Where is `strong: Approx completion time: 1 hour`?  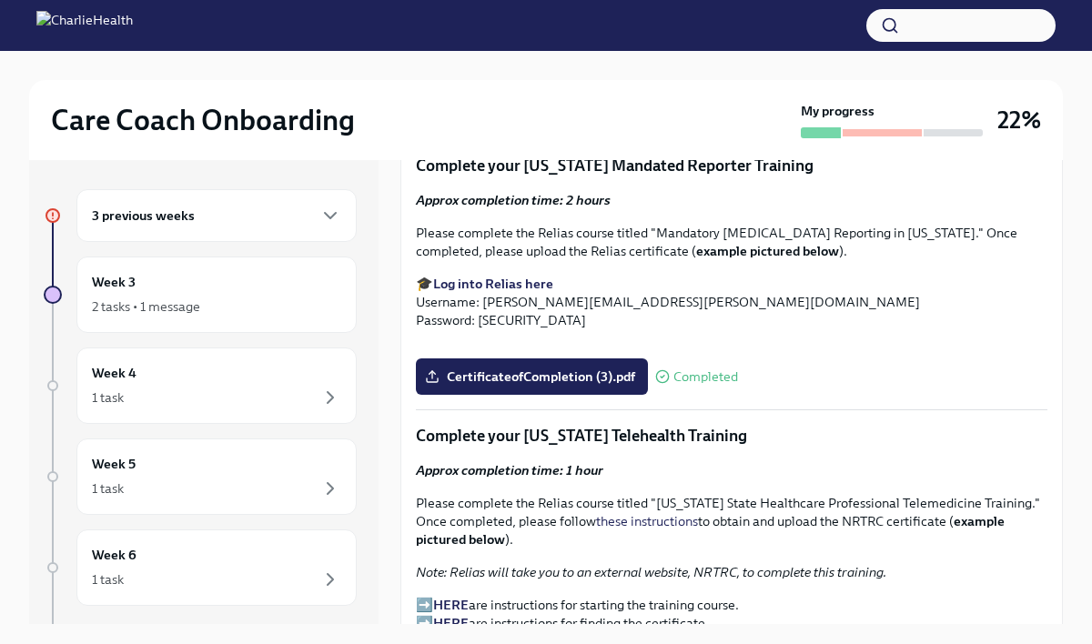 strong: Approx completion time: 1 hour is located at coordinates (510, 470).